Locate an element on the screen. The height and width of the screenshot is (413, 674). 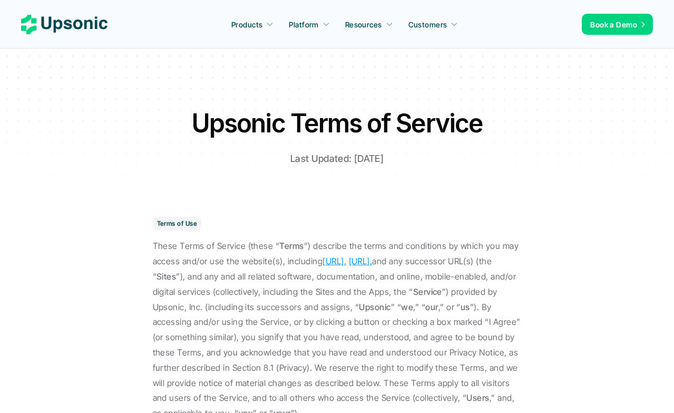
p: Platform is located at coordinates (304, 24).